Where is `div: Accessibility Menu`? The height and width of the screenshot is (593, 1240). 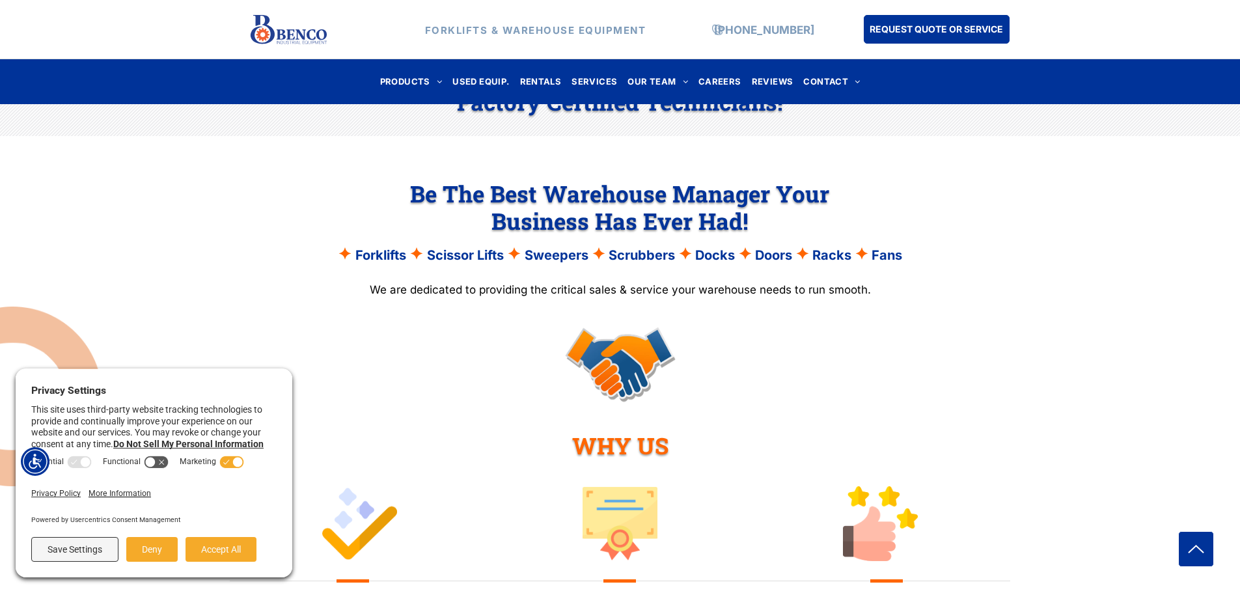
div: Accessibility Menu is located at coordinates (35, 461).